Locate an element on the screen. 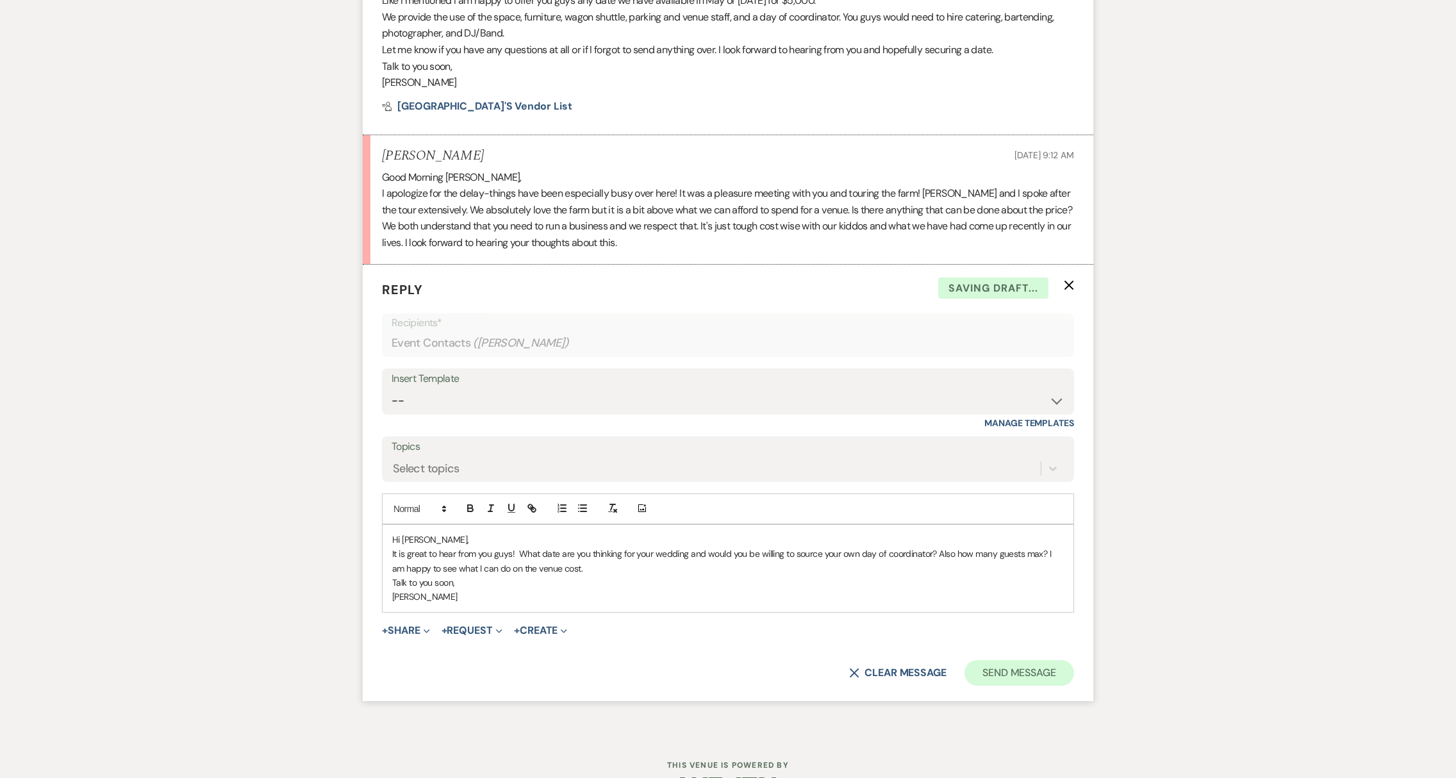 The height and width of the screenshot is (778, 1456). p: I apologize for the delay-things have been especially busy over here! It was a pleasure meeting w... is located at coordinates (728, 218).